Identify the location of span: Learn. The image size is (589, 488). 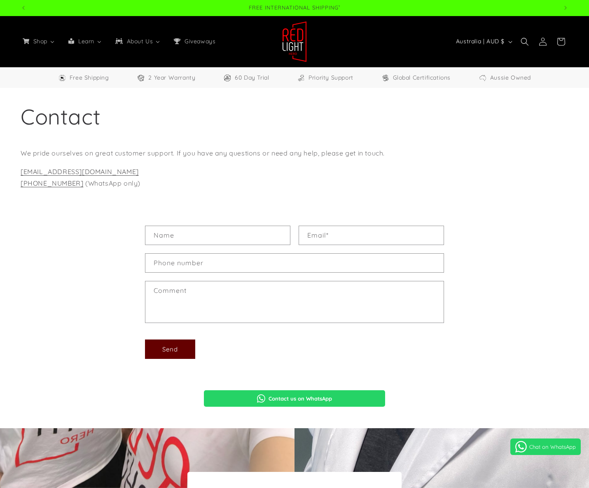
(86, 41).